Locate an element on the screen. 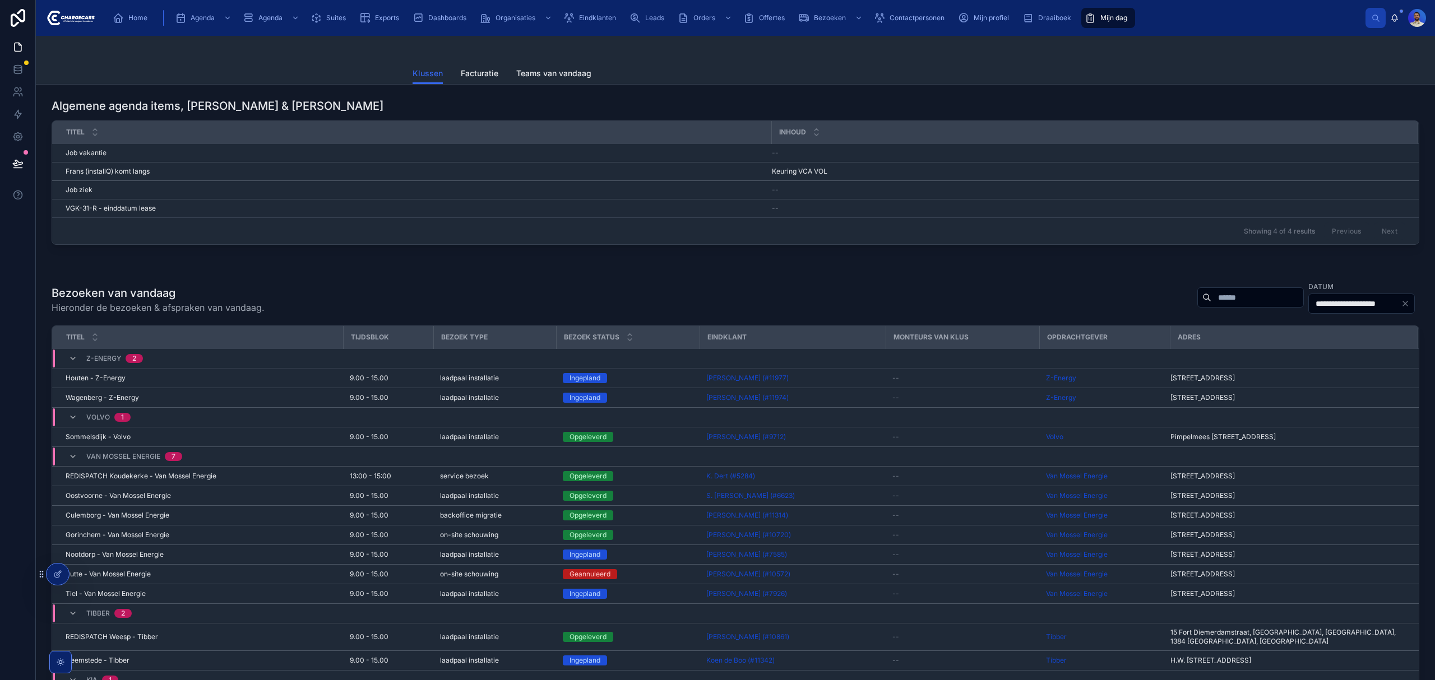 The height and width of the screenshot is (680, 1435). span: Tibber is located at coordinates (1056, 661).